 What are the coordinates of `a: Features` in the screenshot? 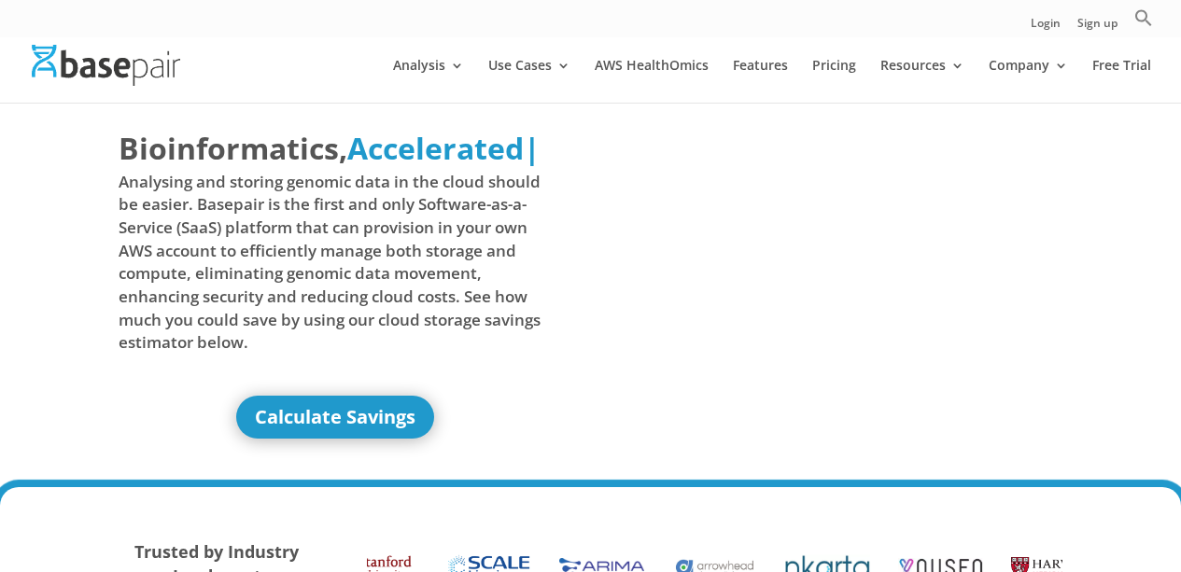 It's located at (760, 80).